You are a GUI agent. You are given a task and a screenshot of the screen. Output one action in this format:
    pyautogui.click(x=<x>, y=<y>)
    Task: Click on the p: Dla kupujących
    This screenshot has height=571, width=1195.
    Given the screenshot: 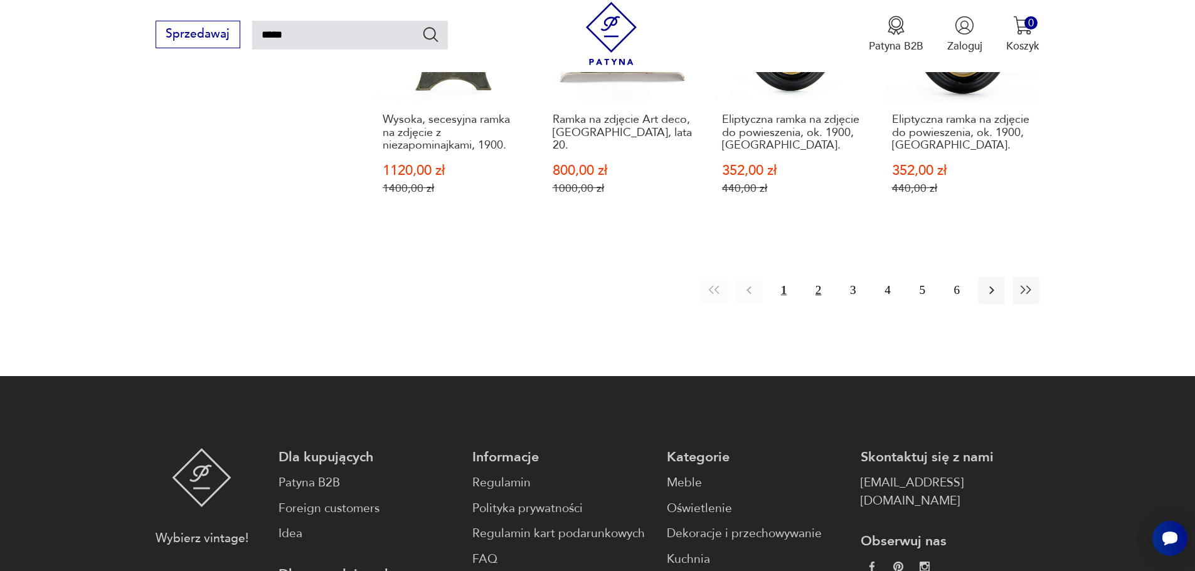 What is the action you would take?
    pyautogui.click(x=367, y=457)
    